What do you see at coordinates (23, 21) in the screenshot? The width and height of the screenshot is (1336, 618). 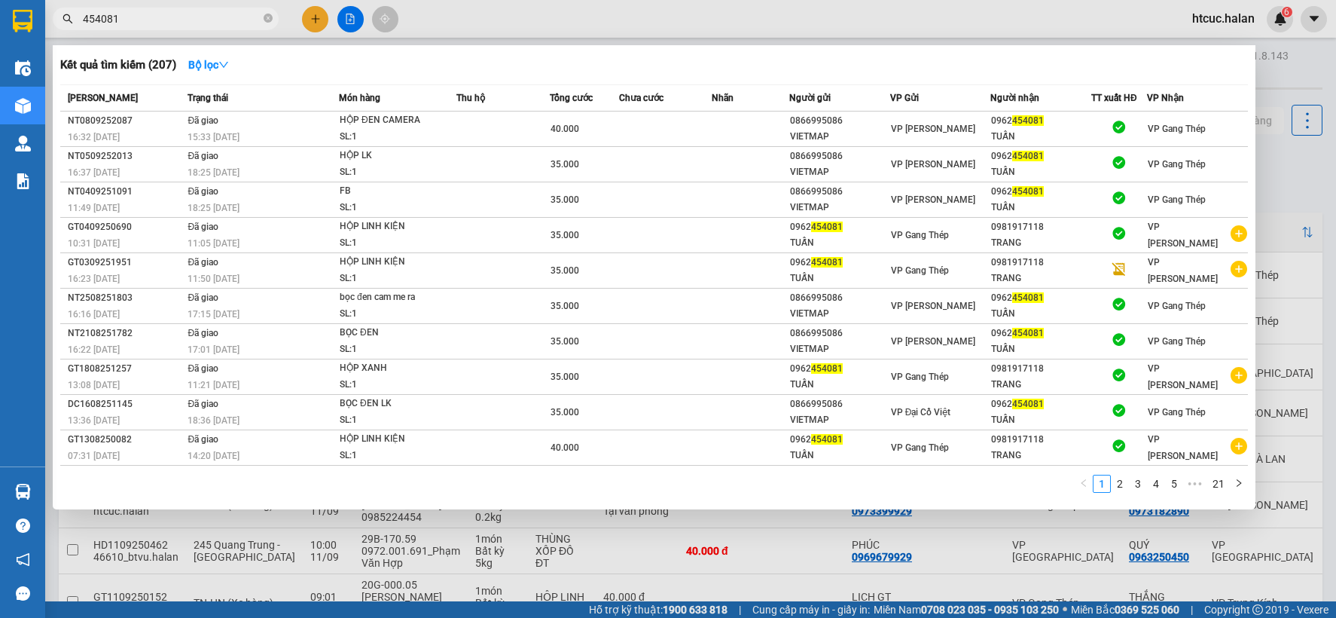 I see `img: logo-vxr` at bounding box center [23, 21].